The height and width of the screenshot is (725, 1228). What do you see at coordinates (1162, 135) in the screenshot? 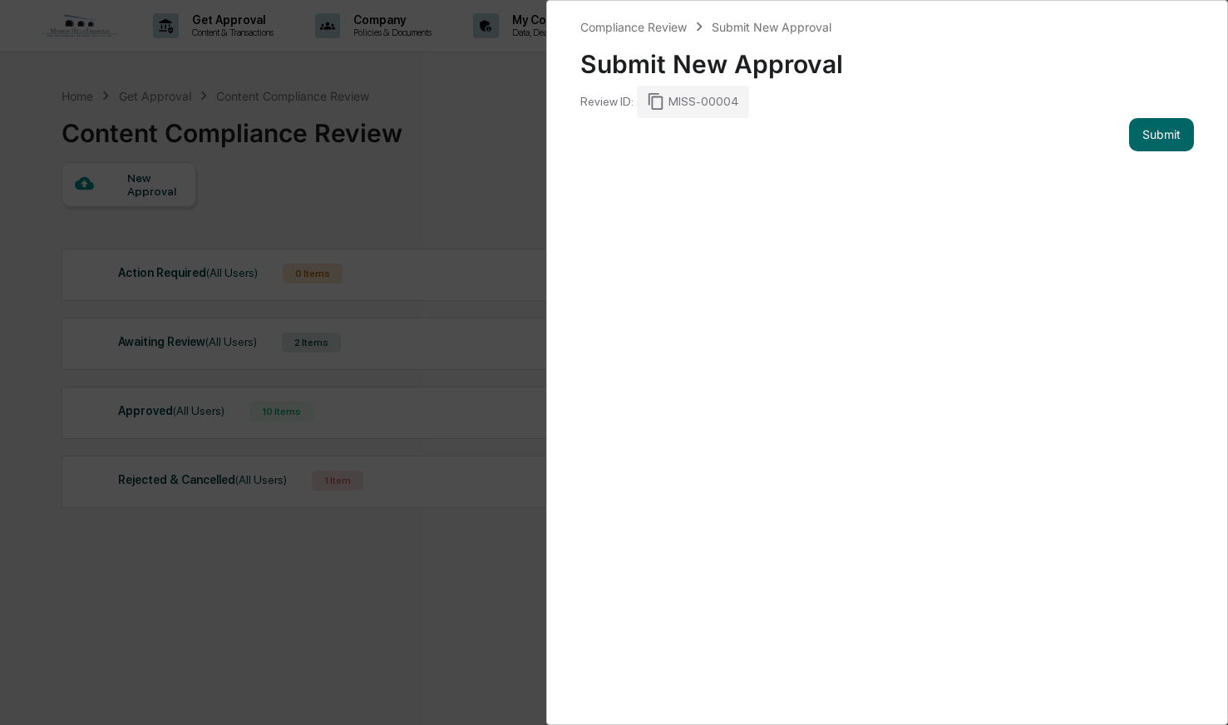
I see `button: Submit` at bounding box center [1162, 135].